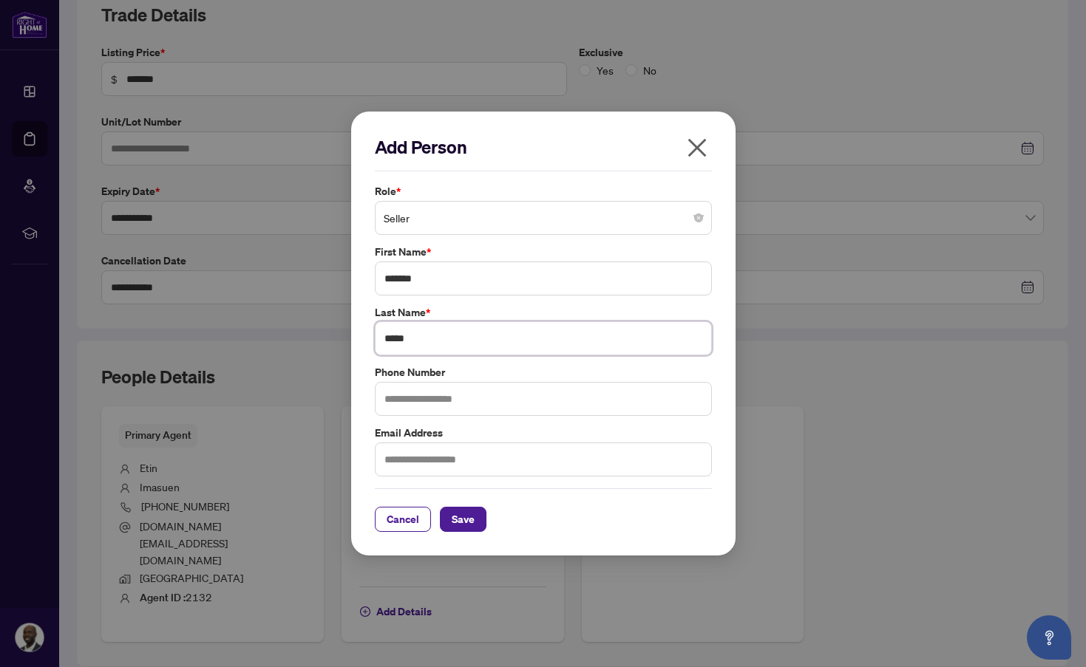 Image resolution: width=1086 pixels, height=667 pixels. What do you see at coordinates (543, 373) in the screenshot?
I see `label: Phone Number` at bounding box center [543, 373].